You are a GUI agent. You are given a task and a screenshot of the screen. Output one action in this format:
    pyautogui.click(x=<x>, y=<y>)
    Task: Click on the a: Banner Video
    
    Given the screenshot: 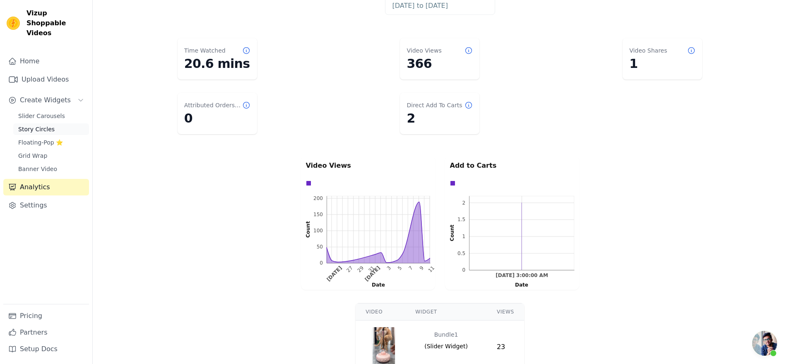 What is the action you would take?
    pyautogui.click(x=51, y=169)
    